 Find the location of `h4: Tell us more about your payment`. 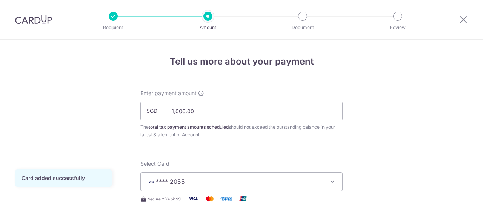

h4: Tell us more about your payment is located at coordinates (241, 61).